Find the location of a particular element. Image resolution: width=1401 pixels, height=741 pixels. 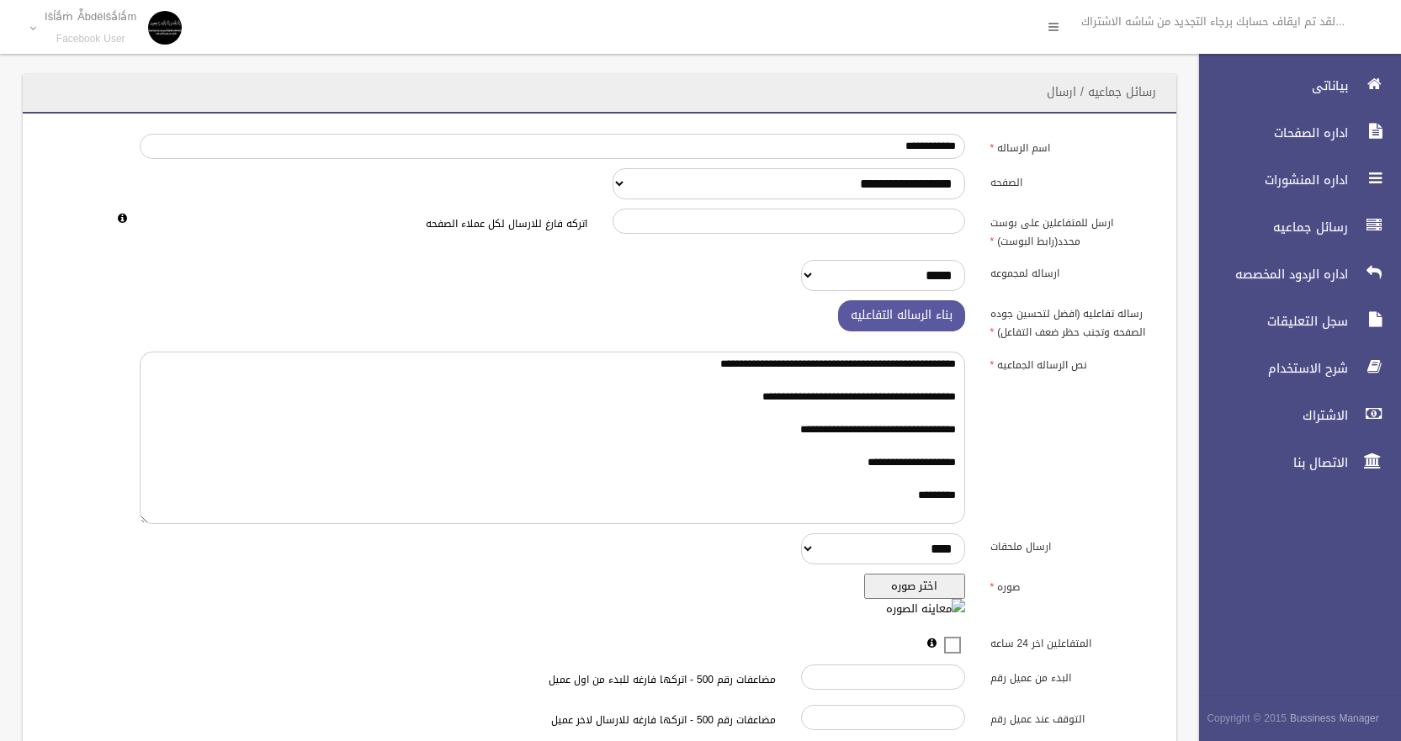

label: رساله تفاعليه (افضل لتحسين جوده الصفحه وتجنب حظر ضعف التفاعل) is located at coordinates (1072, 321).